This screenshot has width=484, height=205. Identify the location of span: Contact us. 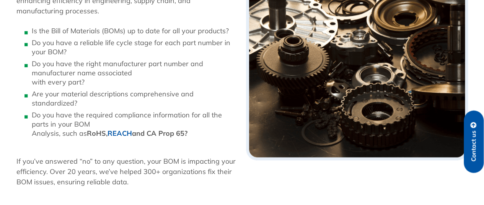
(474, 146).